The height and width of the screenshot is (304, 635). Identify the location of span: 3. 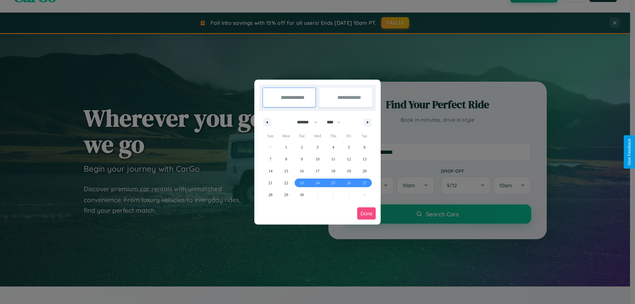
(317, 147).